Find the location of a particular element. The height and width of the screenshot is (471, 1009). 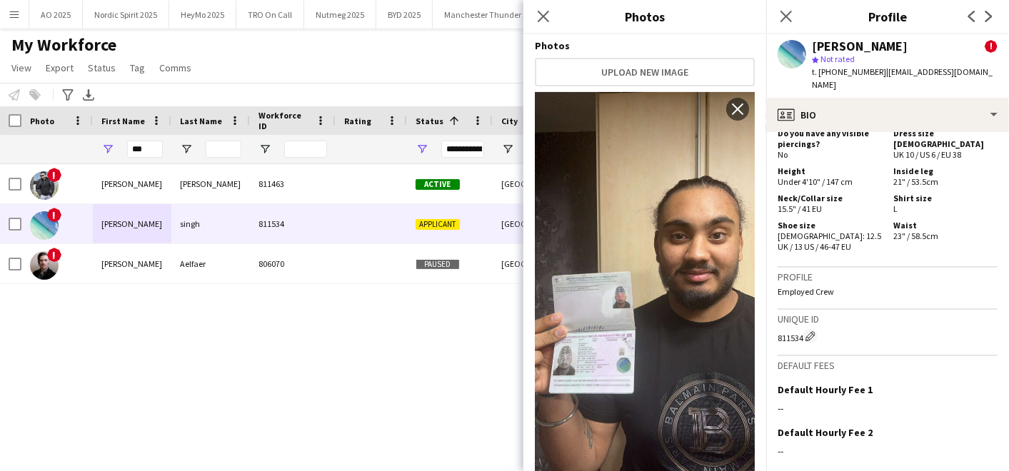

h5: Height is located at coordinates (830, 171).